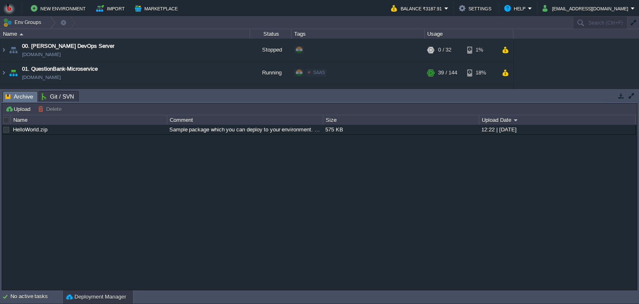 This screenshot has height=304, width=639. I want to click on div: 12%, so click(480, 96).